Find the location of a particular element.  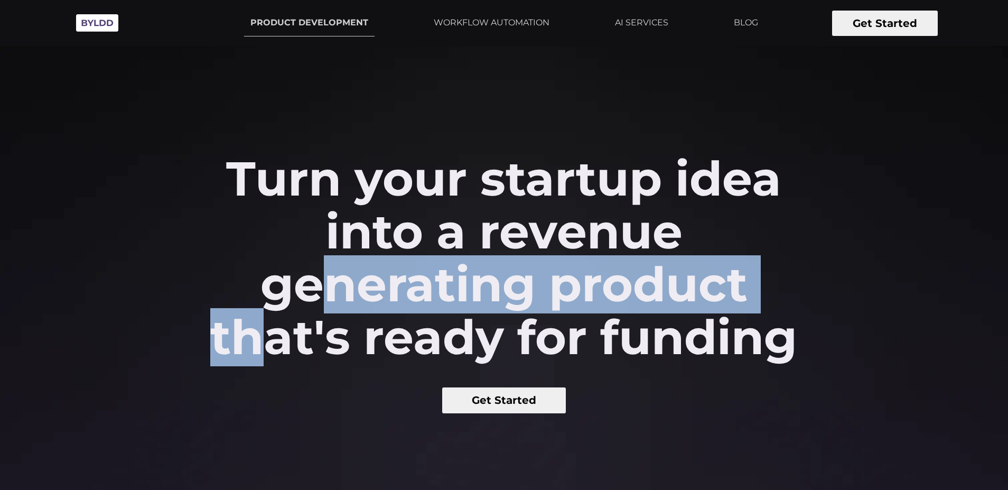

a: PRODUCT DEVELOPMENT is located at coordinates (309, 23).